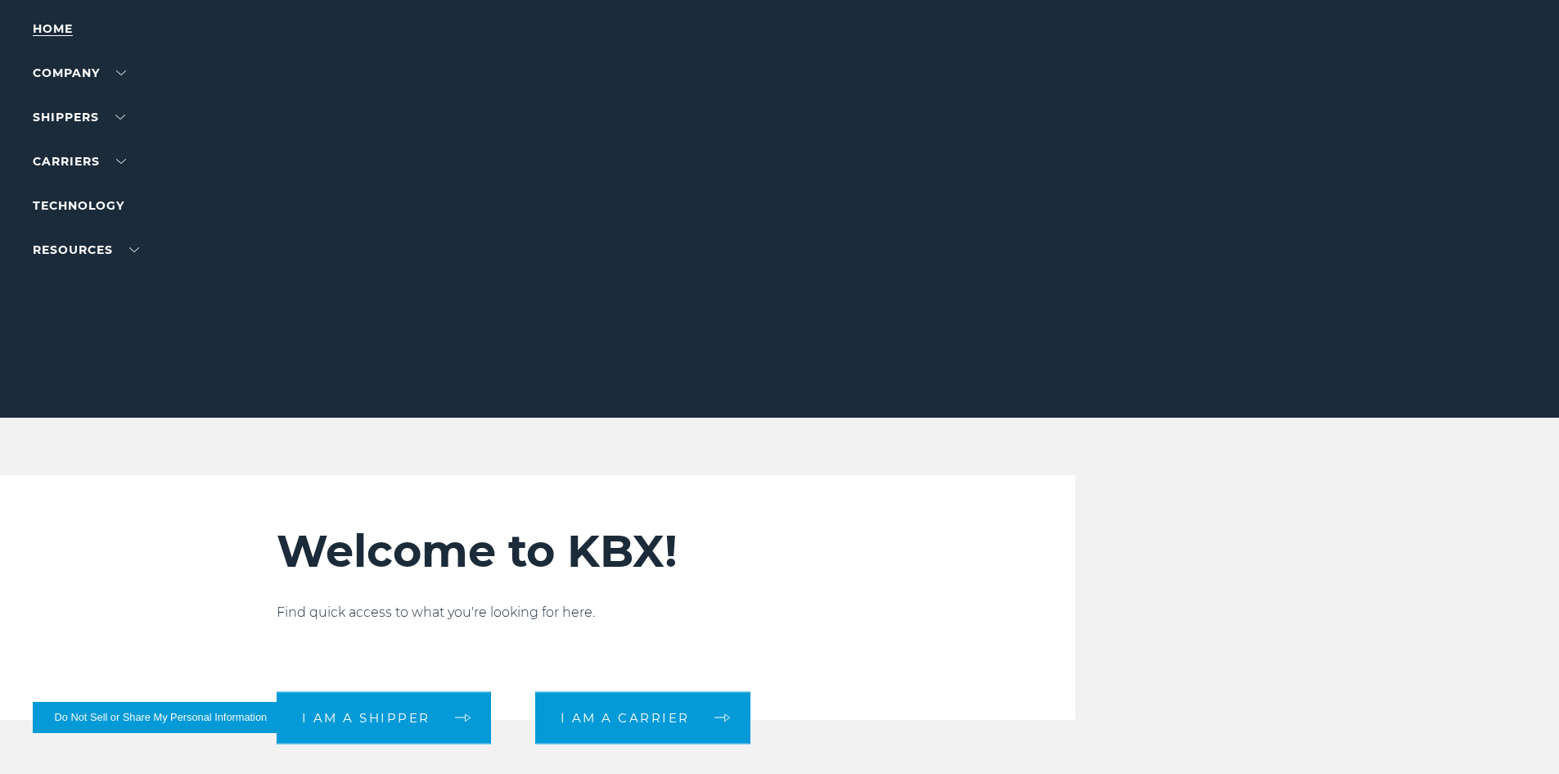  I want to click on a: Carriers, so click(79, 161).